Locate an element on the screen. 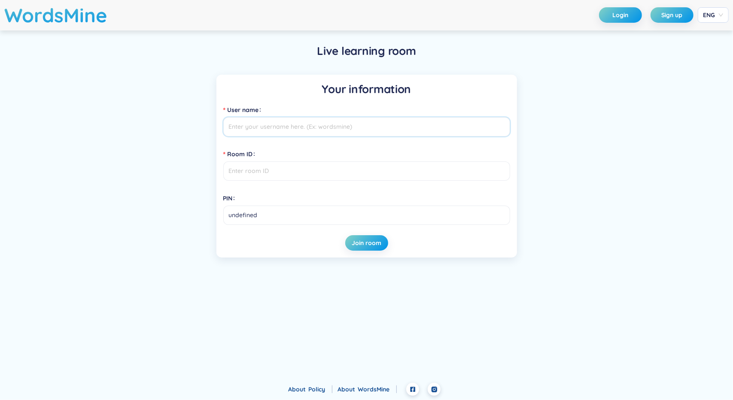 The height and width of the screenshot is (400, 733). input: PIN is located at coordinates (367, 215).